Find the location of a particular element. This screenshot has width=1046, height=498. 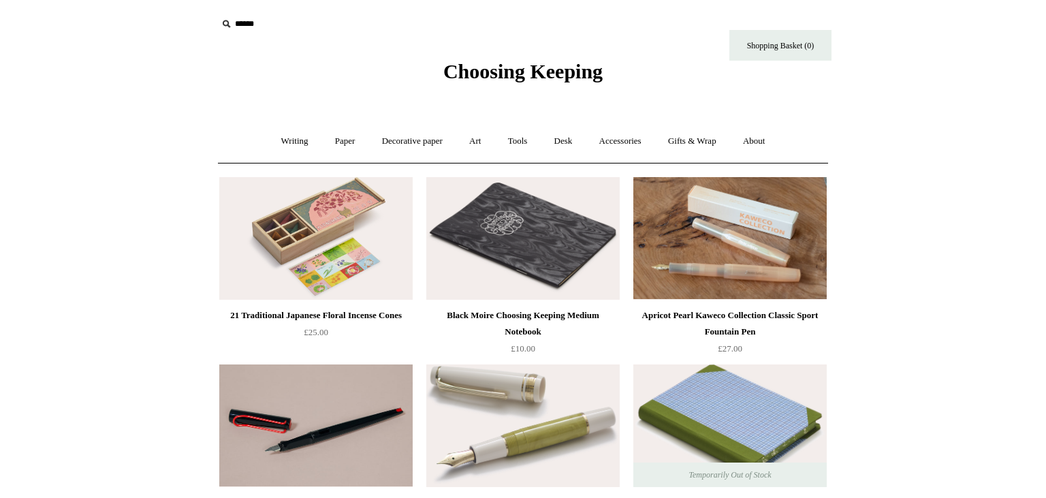

img: Pistache Marbled Sailor Pro Gear Mini Slim Fountain Pen is located at coordinates (523, 426).